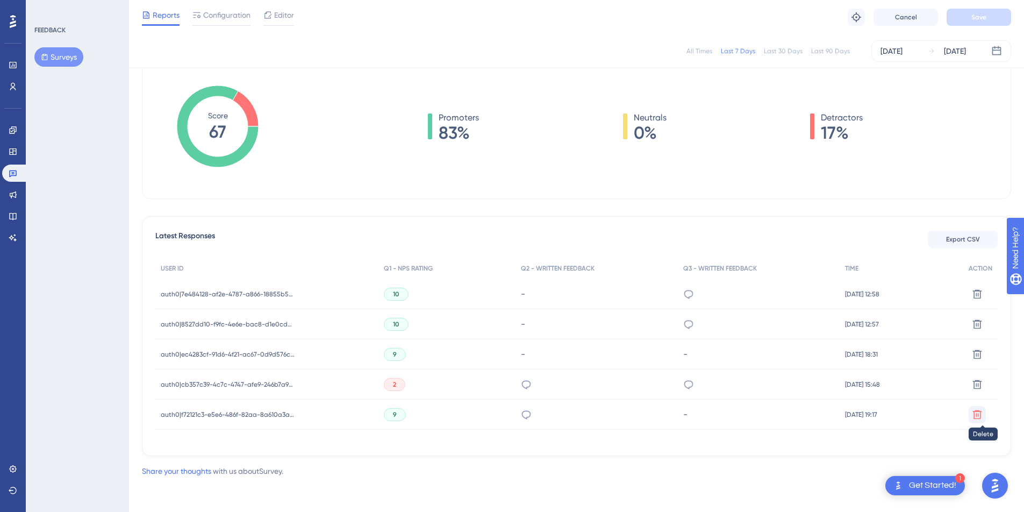 The width and height of the screenshot is (1024, 512). What do you see at coordinates (650, 133) in the screenshot?
I see `span: 0%` at bounding box center [650, 133].